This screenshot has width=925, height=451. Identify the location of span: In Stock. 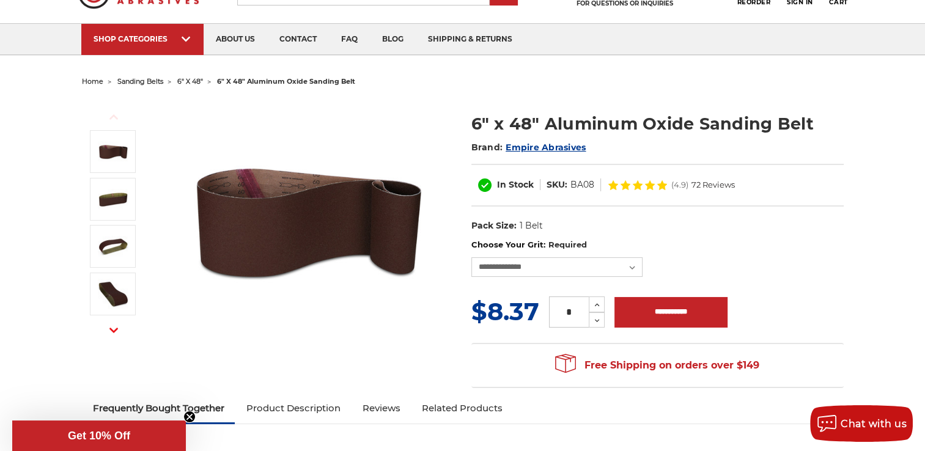
(515, 185).